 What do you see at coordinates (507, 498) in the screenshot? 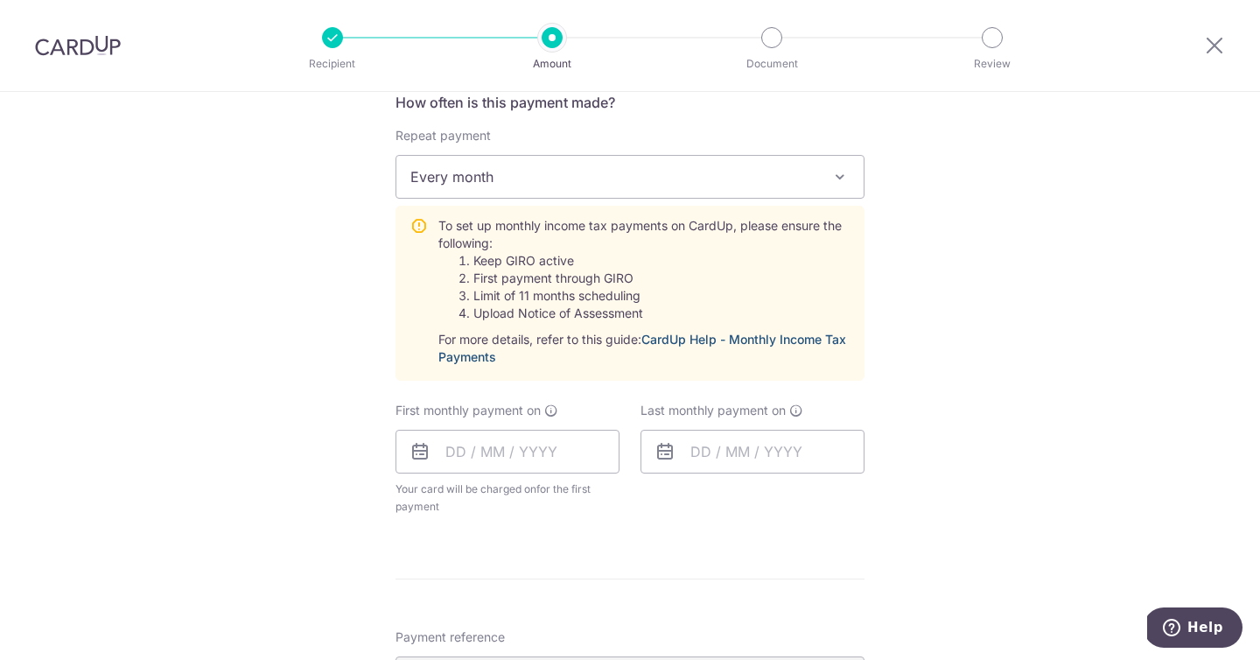
I see `span: Your card will be charged on` at bounding box center [507, 498].